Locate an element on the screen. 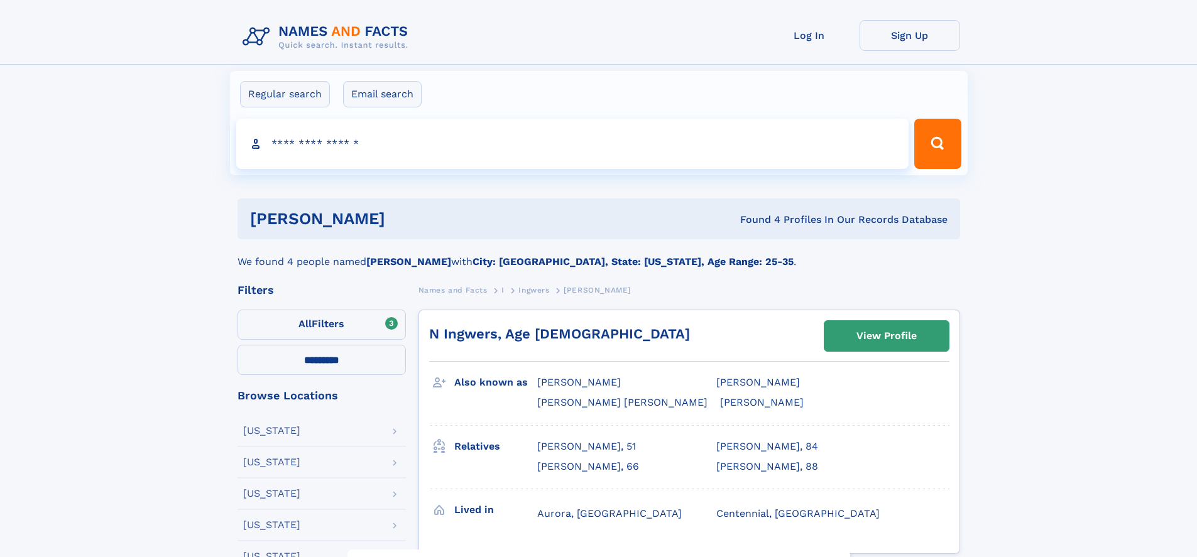  button: Search Button is located at coordinates (938, 144).